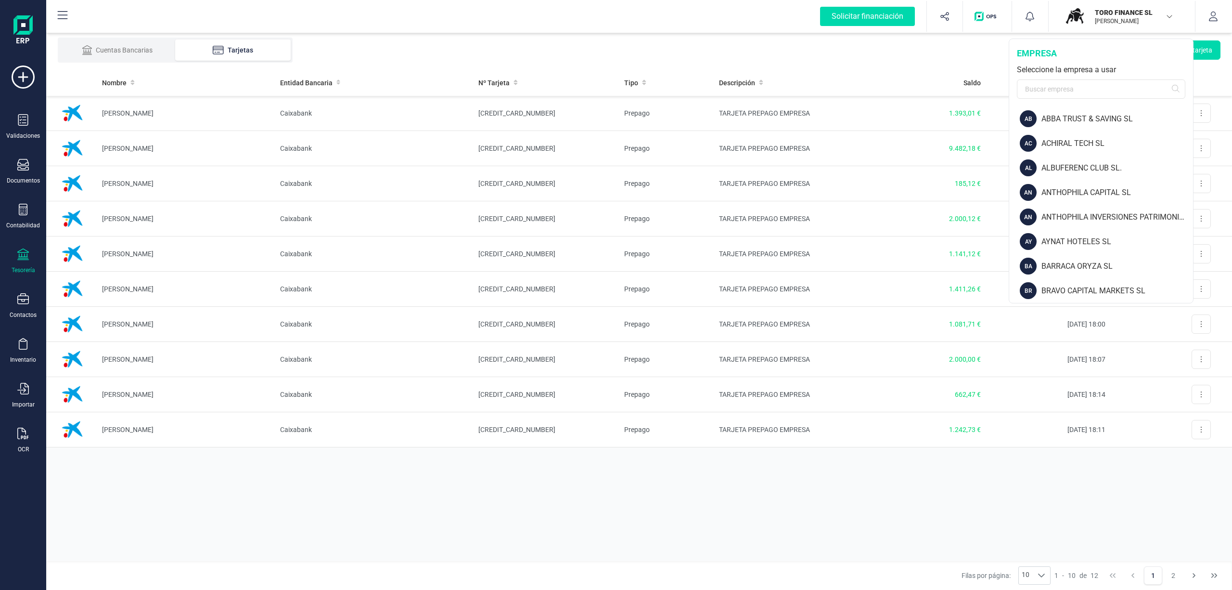  Describe the element at coordinates (23, 270) in the screenshot. I see `div: Tesorería` at that location.